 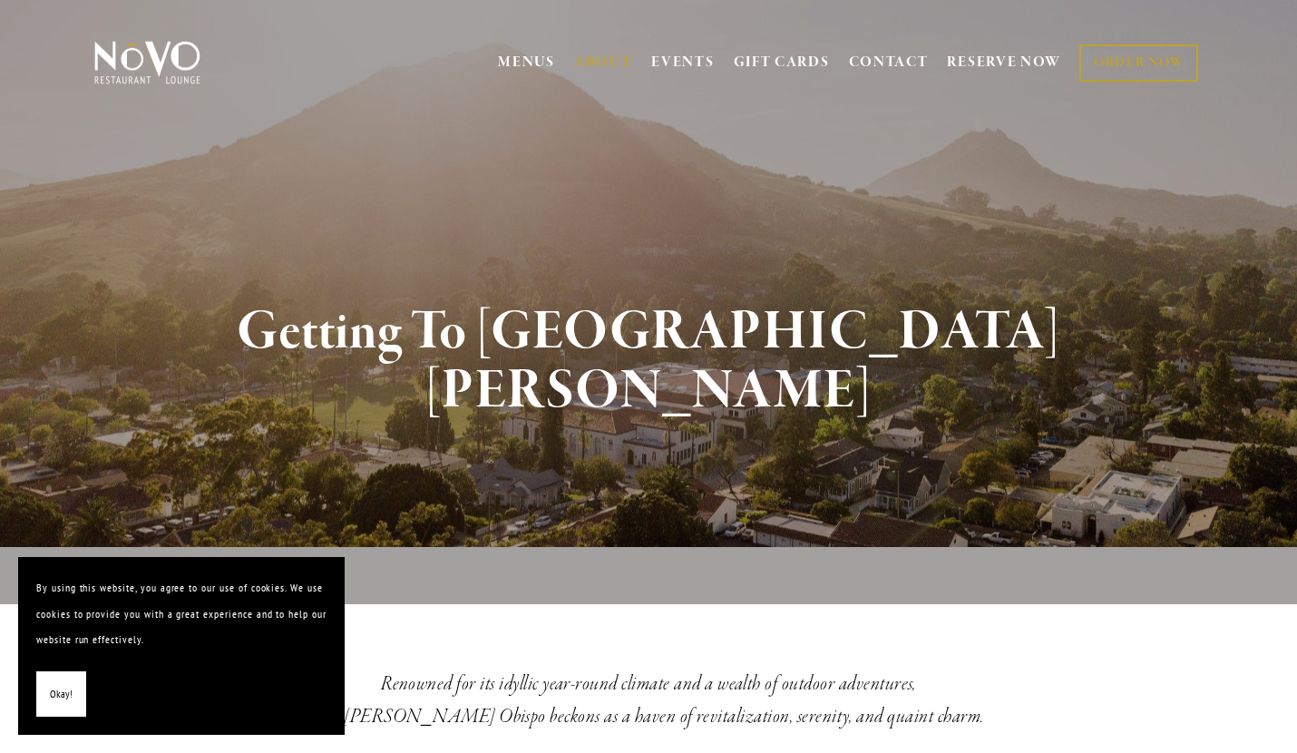 What do you see at coordinates (147, 63) in the screenshot?
I see `img: Novo Restaurant &amp; Lounge` at bounding box center [147, 63].